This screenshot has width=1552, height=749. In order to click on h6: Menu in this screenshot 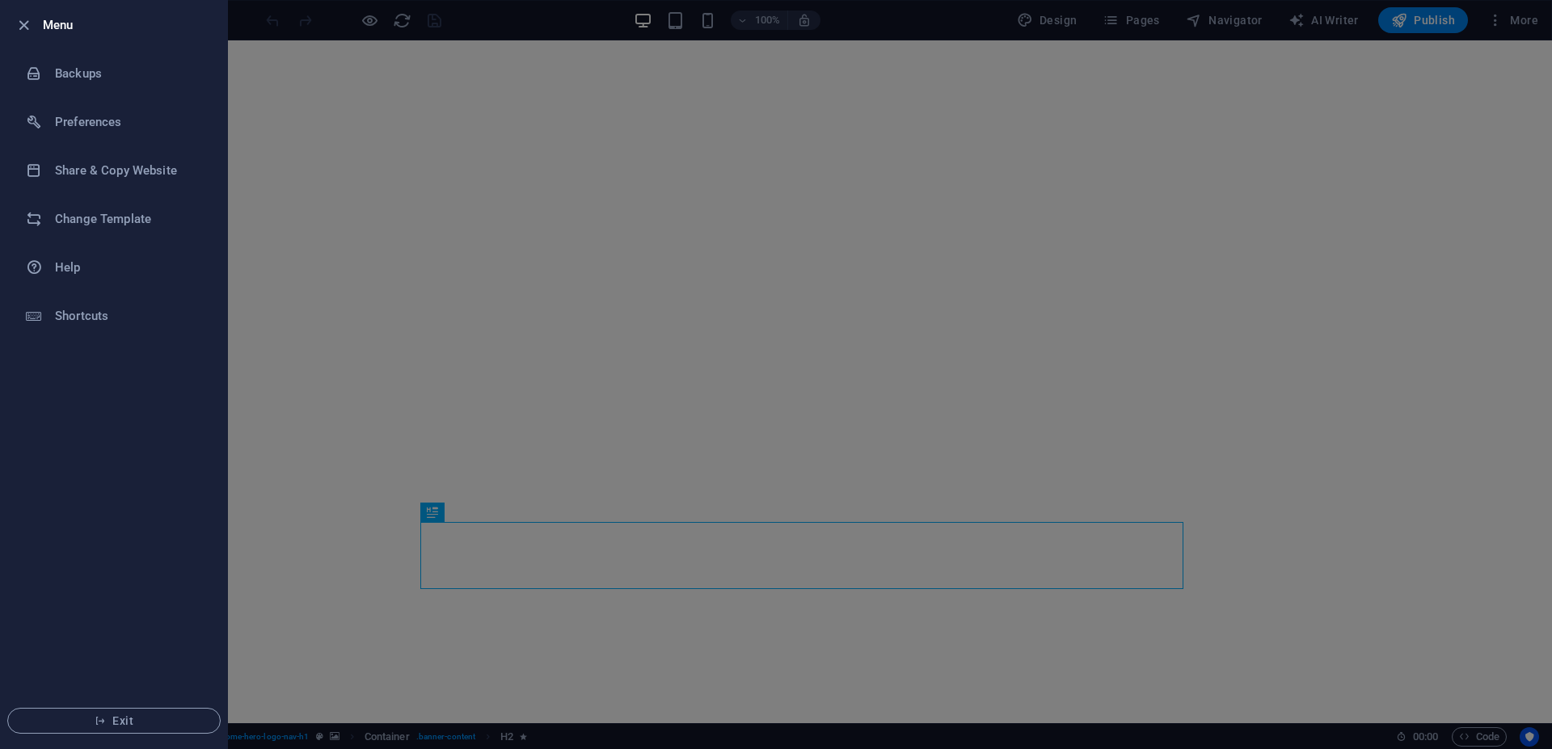, I will do `click(129, 25)`.